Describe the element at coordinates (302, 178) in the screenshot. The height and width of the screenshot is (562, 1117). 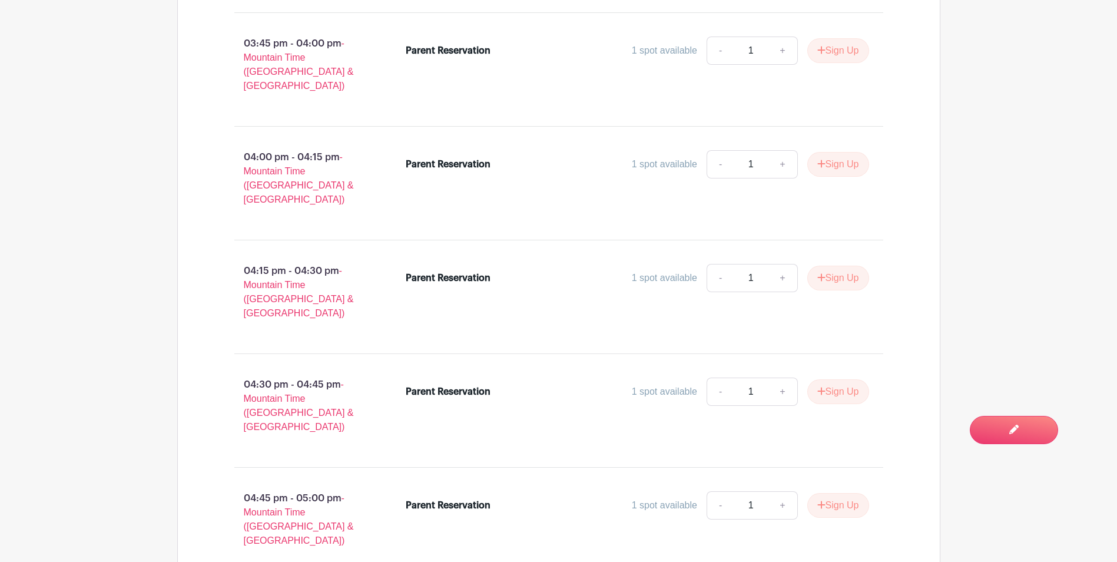
I see `p: 04:00 pm - 04:15 pm` at that location.